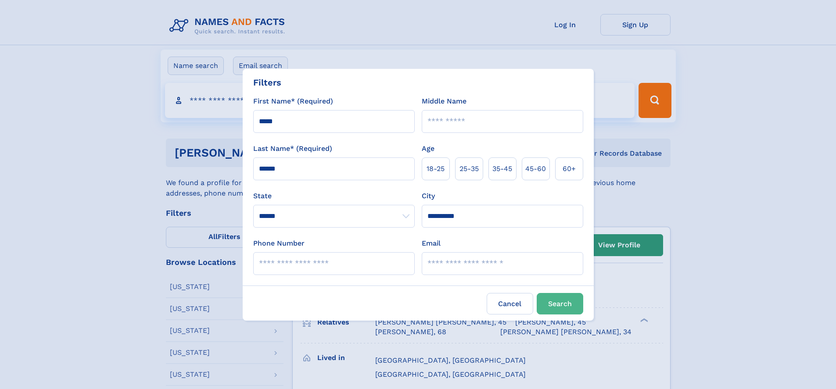  I want to click on label: Middle Name, so click(444, 101).